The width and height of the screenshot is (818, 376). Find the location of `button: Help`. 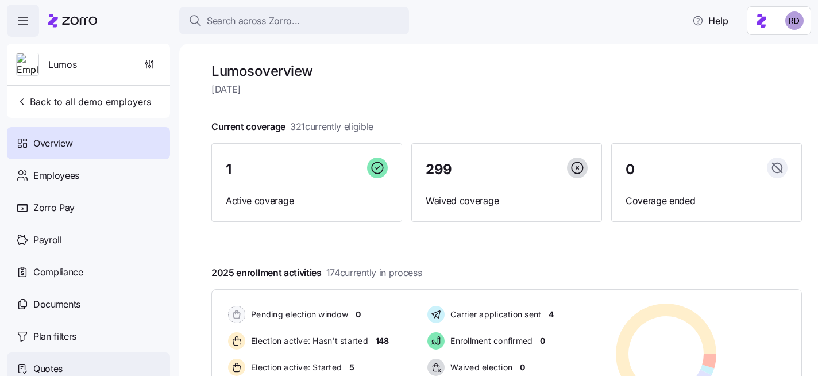

button: Help is located at coordinates (710, 21).